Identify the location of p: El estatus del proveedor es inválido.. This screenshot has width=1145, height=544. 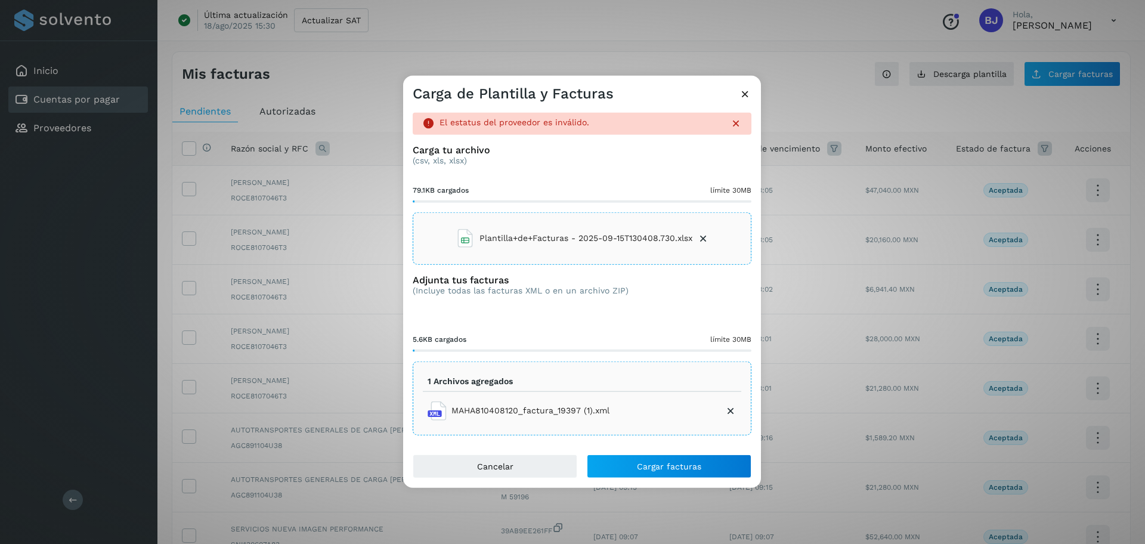
(514, 122).